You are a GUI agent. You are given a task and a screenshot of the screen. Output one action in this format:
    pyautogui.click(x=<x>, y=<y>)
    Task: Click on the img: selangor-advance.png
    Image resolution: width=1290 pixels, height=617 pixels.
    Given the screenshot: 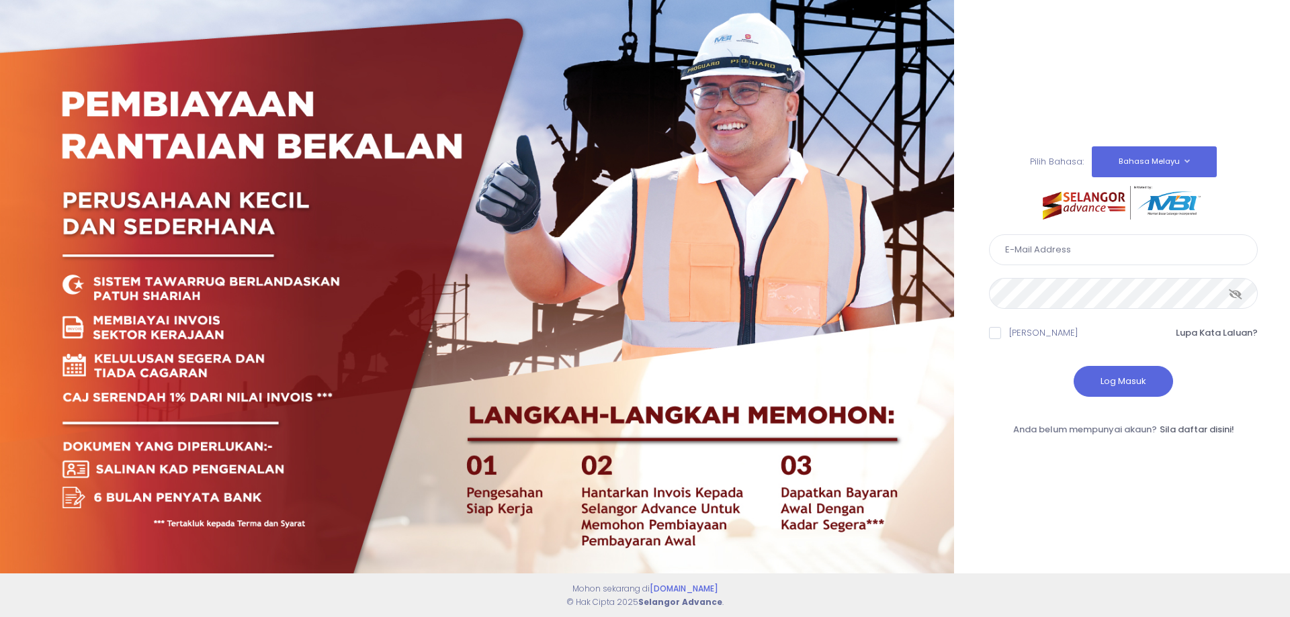 What is the action you would take?
    pyautogui.click(x=1123, y=203)
    